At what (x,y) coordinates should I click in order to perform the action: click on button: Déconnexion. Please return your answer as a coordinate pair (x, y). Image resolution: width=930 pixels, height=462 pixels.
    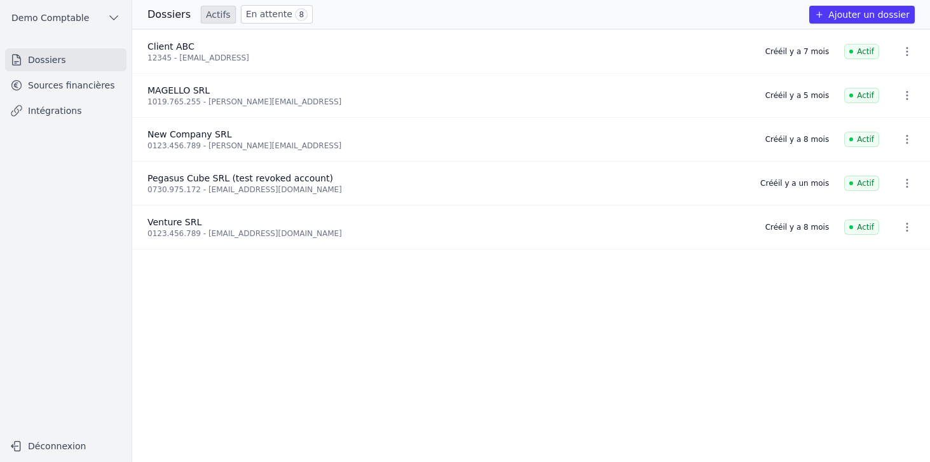
    Looking at the image, I should click on (66, 446).